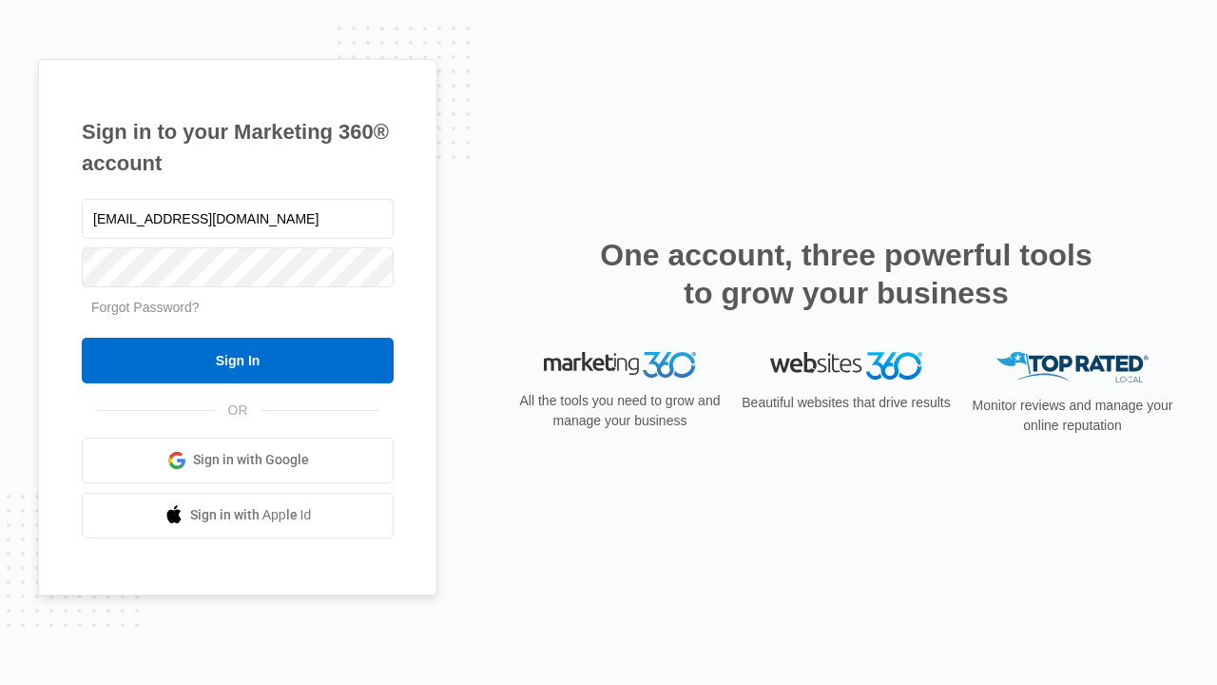 This screenshot has width=1217, height=685. I want to click on img: Websites 360, so click(846, 365).